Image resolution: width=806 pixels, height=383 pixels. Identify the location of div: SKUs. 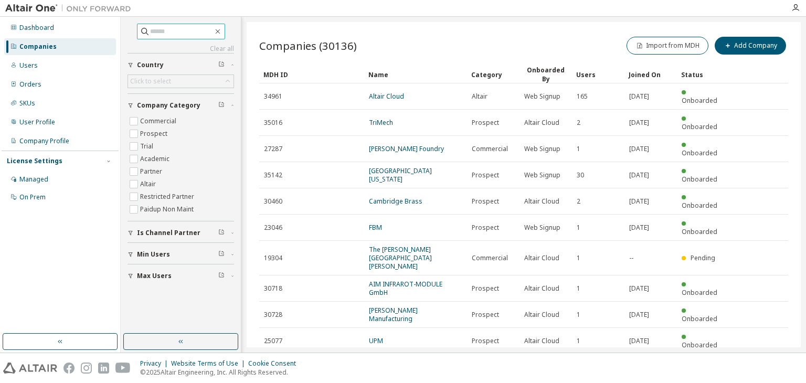
(27, 103).